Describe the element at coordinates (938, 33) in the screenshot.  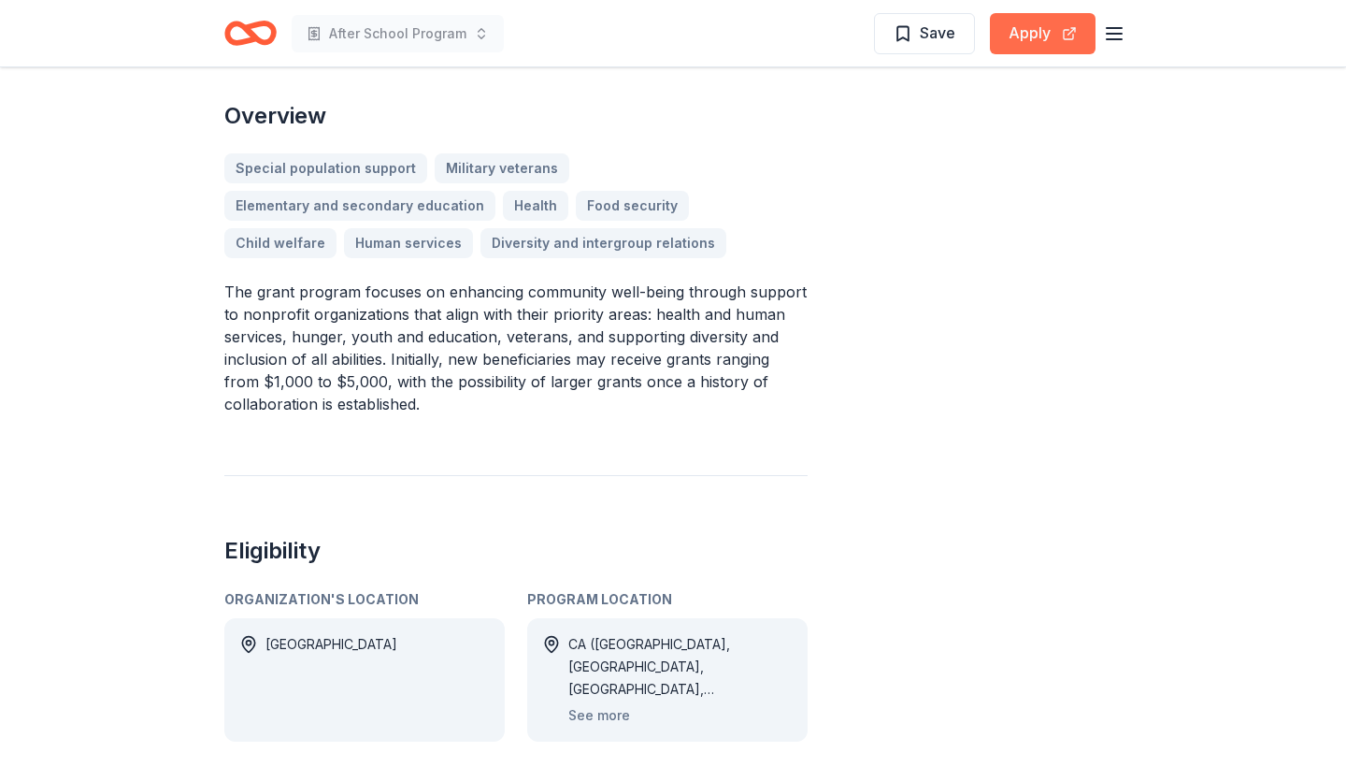
I see `span: Save` at that location.